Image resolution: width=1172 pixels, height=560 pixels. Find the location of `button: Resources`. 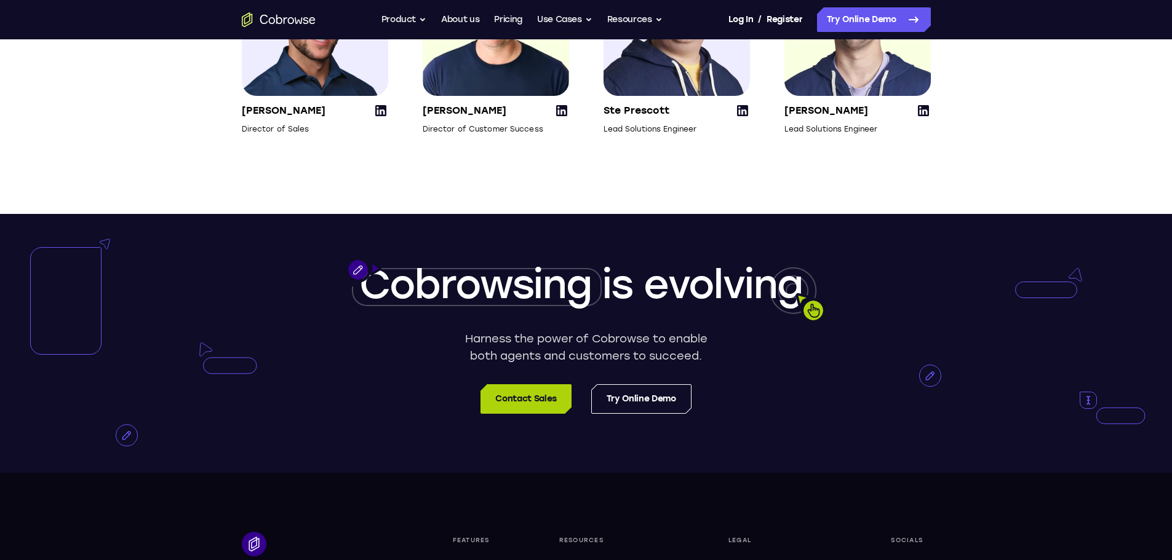

button: Resources is located at coordinates (635, 20).